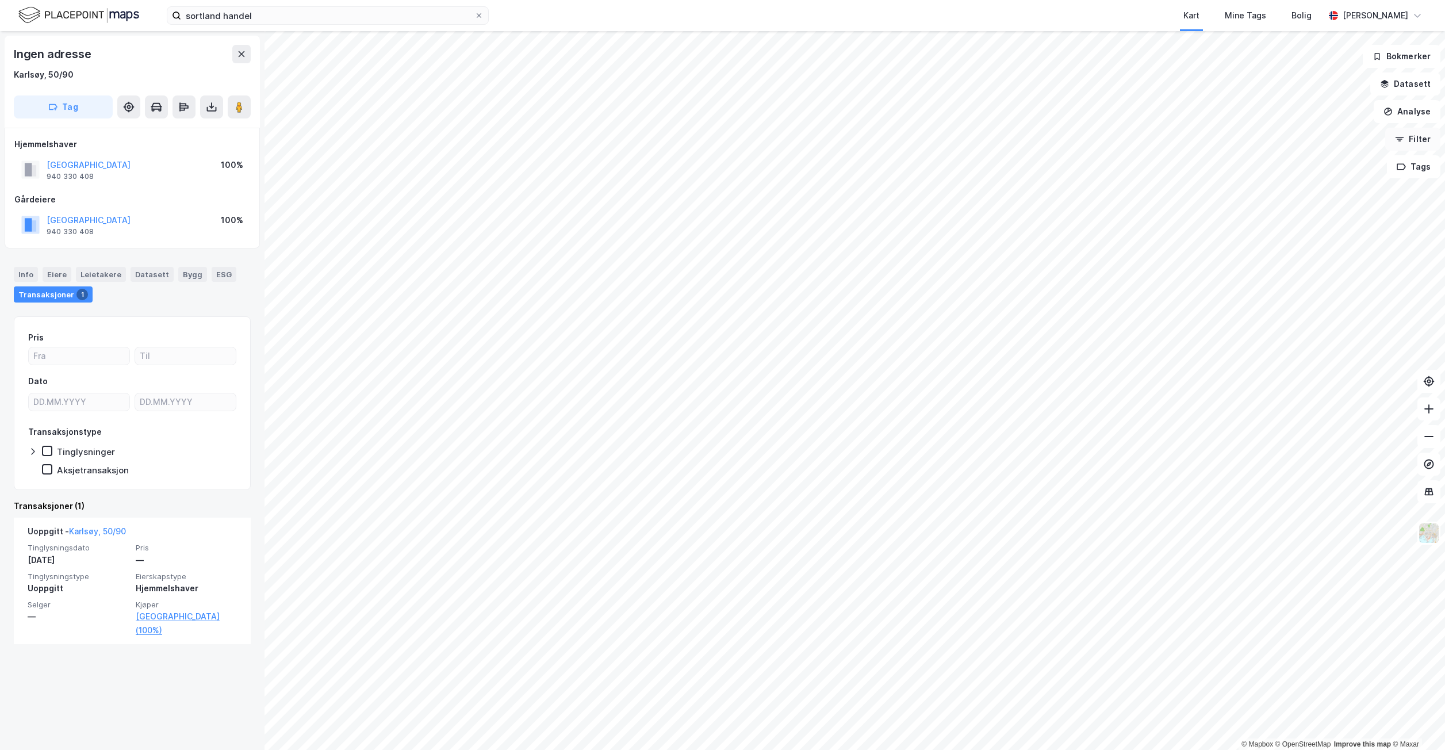 The image size is (1445, 750). I want to click on input: Fra, so click(79, 356).